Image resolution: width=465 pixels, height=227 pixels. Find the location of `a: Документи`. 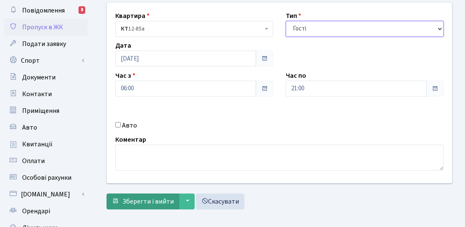

a: Документи is located at coordinates (46, 77).